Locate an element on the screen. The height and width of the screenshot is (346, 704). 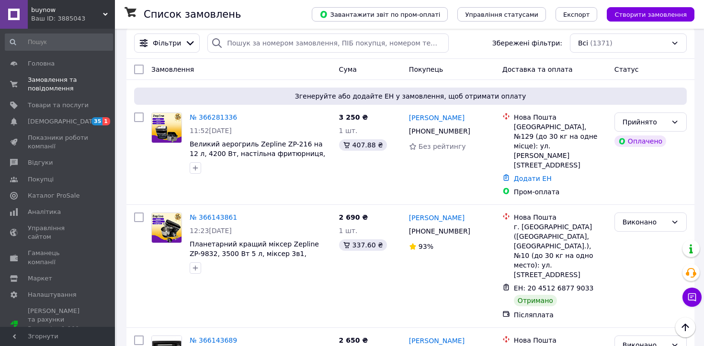
span: Експорт is located at coordinates (576, 14).